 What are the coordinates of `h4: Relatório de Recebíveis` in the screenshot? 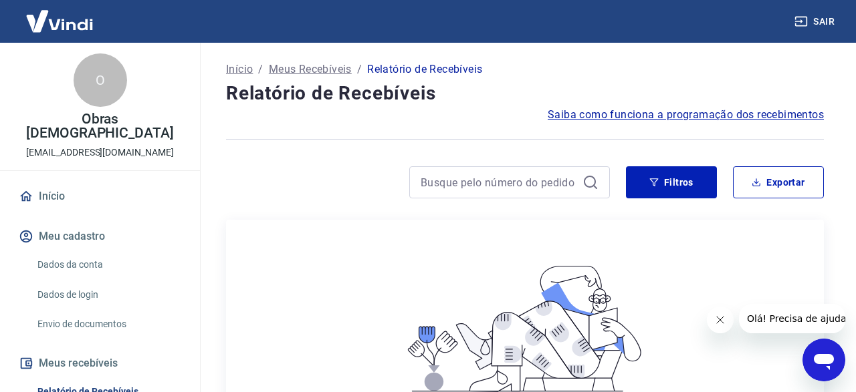 It's located at (525, 94).